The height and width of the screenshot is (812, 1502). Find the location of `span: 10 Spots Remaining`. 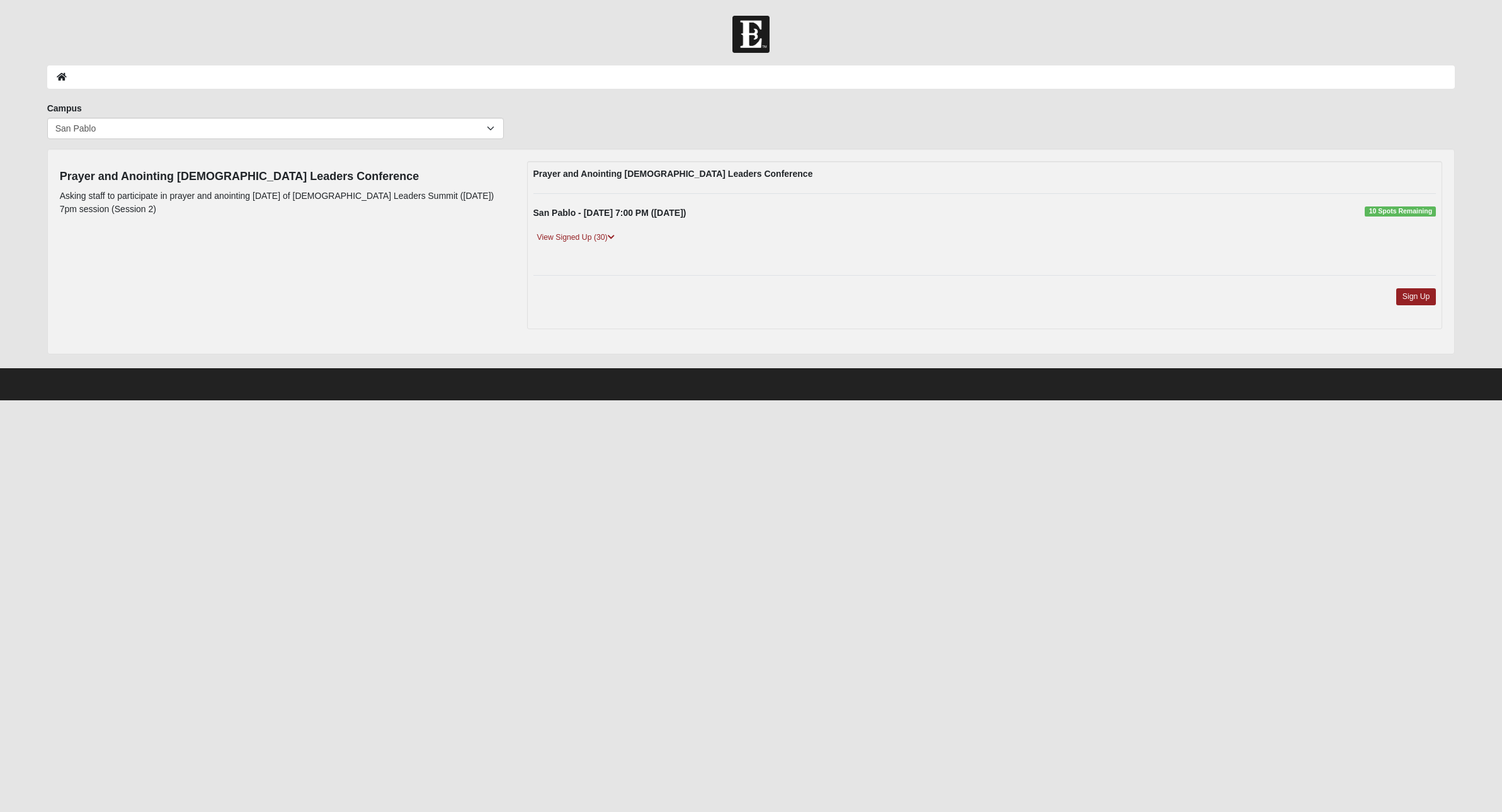

span: 10 Spots Remaining is located at coordinates (1399, 212).